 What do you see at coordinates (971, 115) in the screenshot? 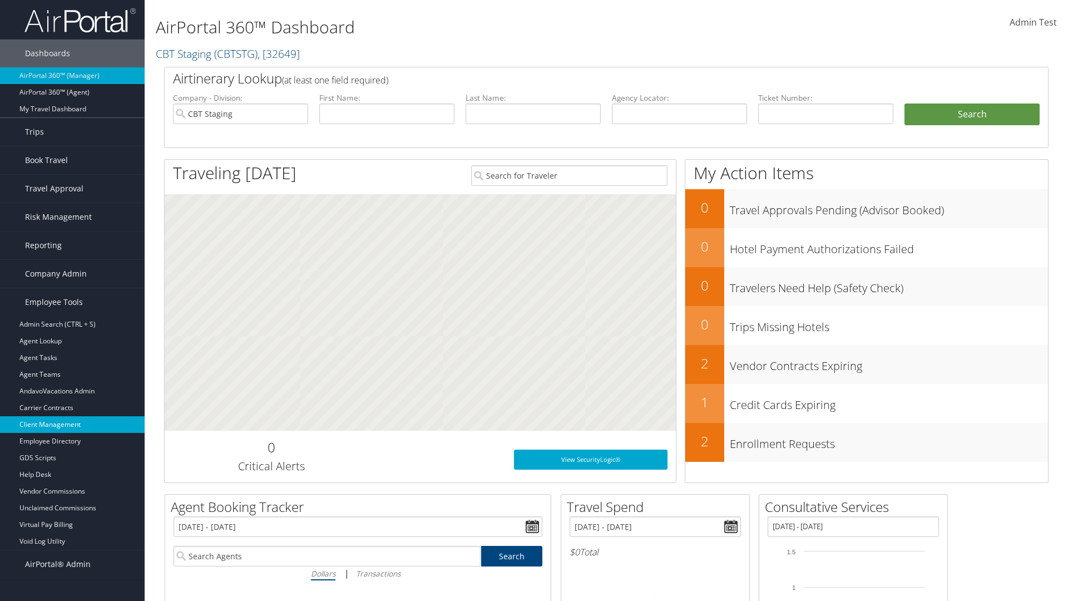
I see `button: Search` at bounding box center [971, 115].